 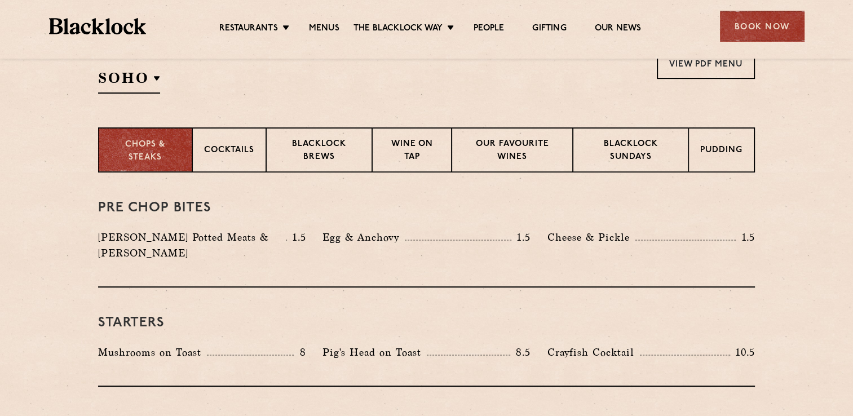 I want to click on a: Menus, so click(x=324, y=29).